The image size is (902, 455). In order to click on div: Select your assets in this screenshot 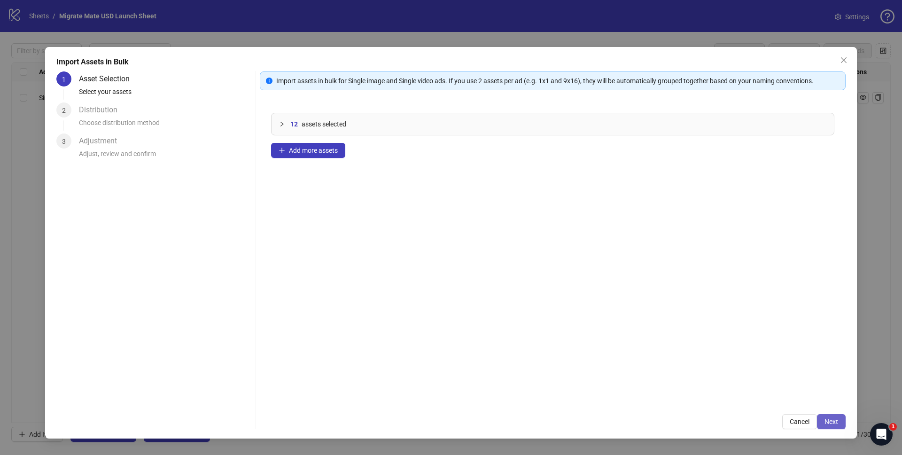, I will do `click(165, 94)`.